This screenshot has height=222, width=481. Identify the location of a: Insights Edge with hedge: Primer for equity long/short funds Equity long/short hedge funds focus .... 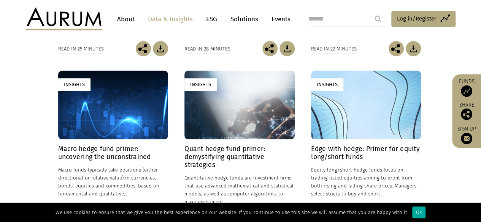
(366, 138).